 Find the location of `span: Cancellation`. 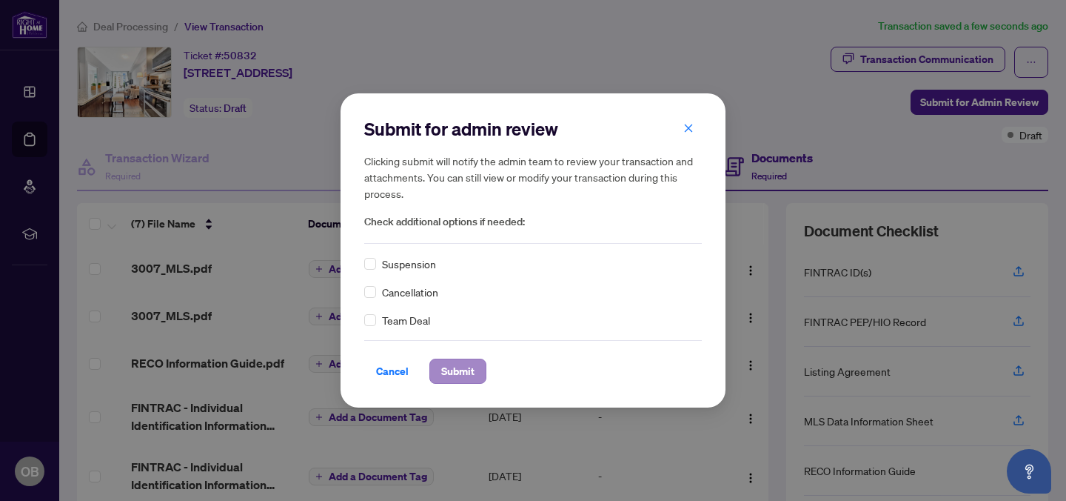

span: Cancellation is located at coordinates (410, 292).